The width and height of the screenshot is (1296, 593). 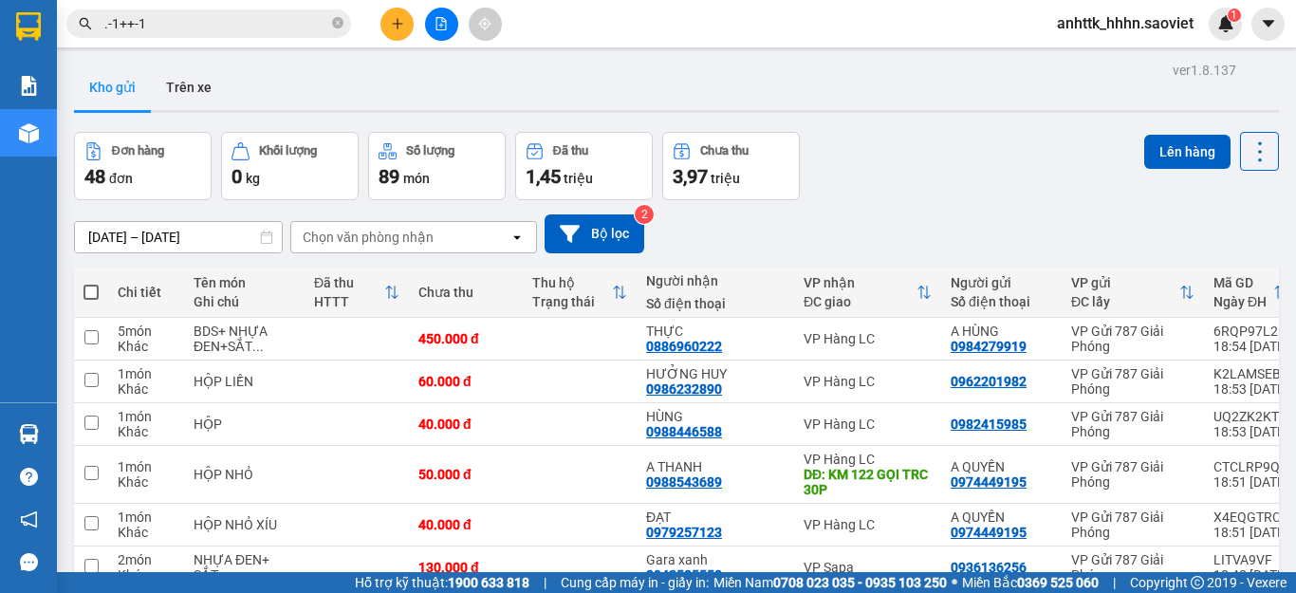 What do you see at coordinates (485, 24) in the screenshot?
I see `span: aim` at bounding box center [485, 24].